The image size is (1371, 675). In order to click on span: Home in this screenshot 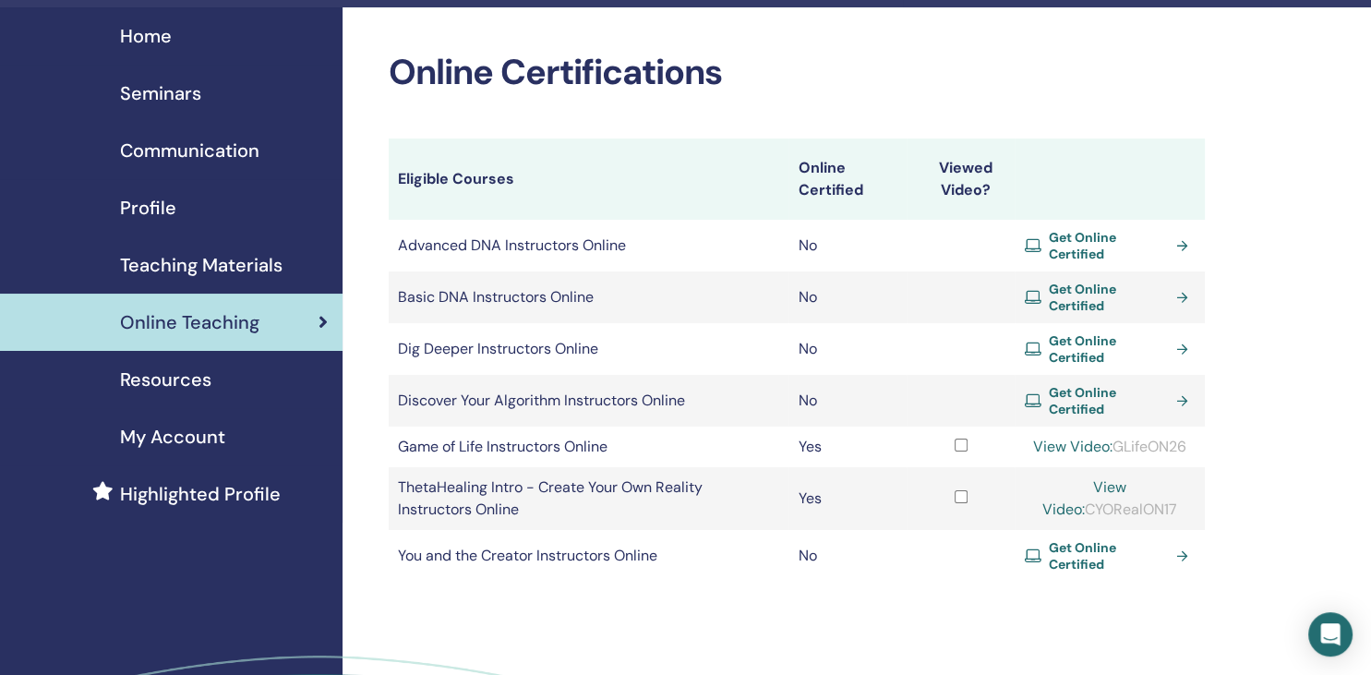, I will do `click(146, 36)`.